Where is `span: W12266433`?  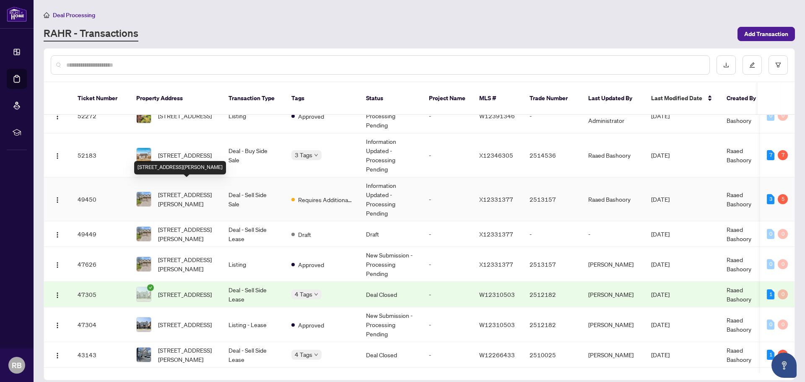
span: W12266433 is located at coordinates (497, 355).